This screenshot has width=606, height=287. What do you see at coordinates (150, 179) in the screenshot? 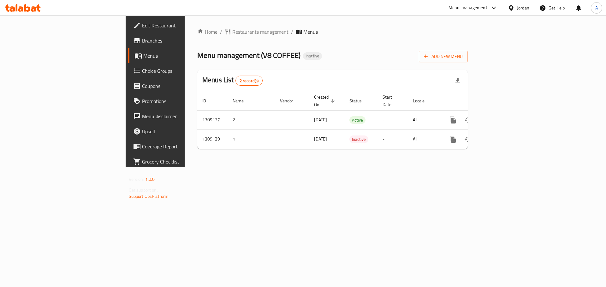
I see `span: 1.0.0` at bounding box center [150, 179].